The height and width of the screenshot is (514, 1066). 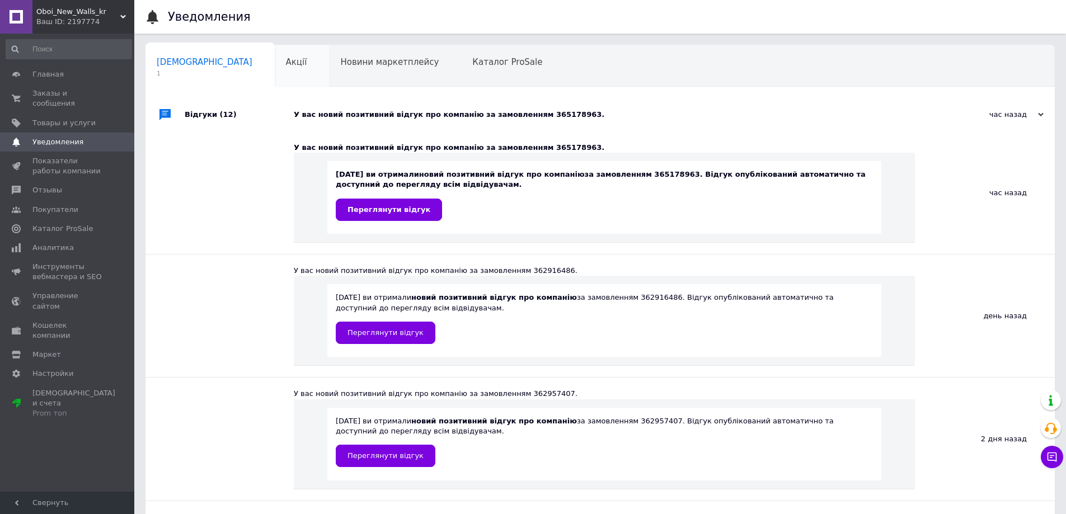 I want to click on span: Покупатели, so click(x=55, y=210).